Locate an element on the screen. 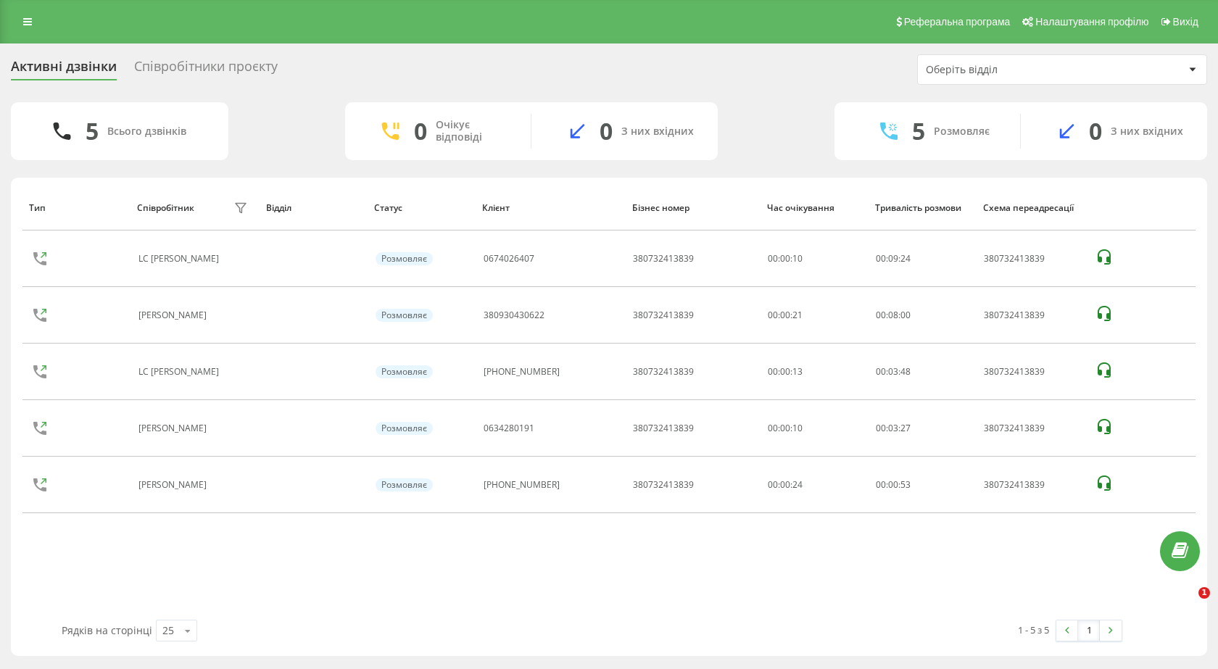 The width and height of the screenshot is (1218, 669). div: 1 - 5 з 5 is located at coordinates (1033, 630).